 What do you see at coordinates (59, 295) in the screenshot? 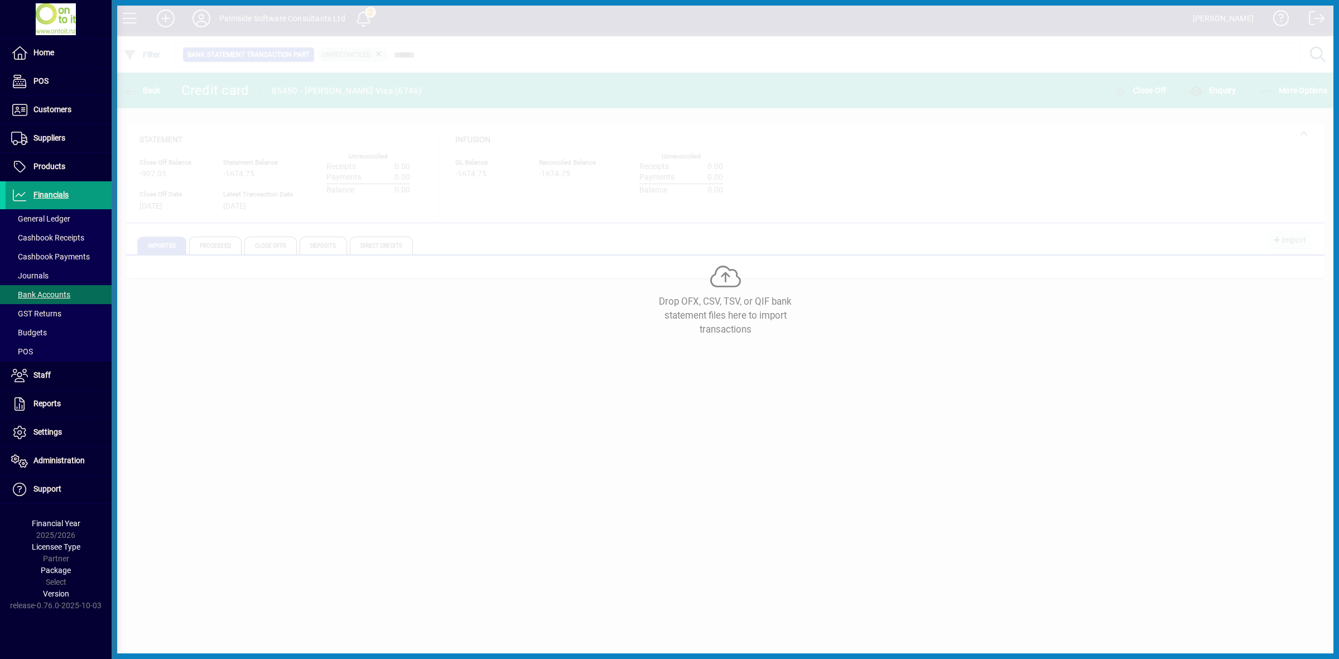
I see `a: Bank Accounts` at bounding box center [59, 295].